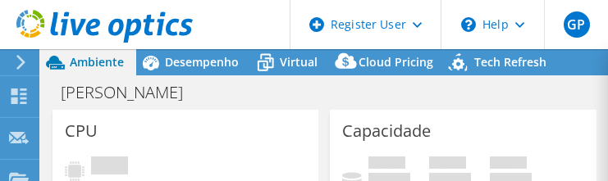 The image size is (608, 181). What do you see at coordinates (510, 62) in the screenshot?
I see `span: Tech Refresh` at bounding box center [510, 62].